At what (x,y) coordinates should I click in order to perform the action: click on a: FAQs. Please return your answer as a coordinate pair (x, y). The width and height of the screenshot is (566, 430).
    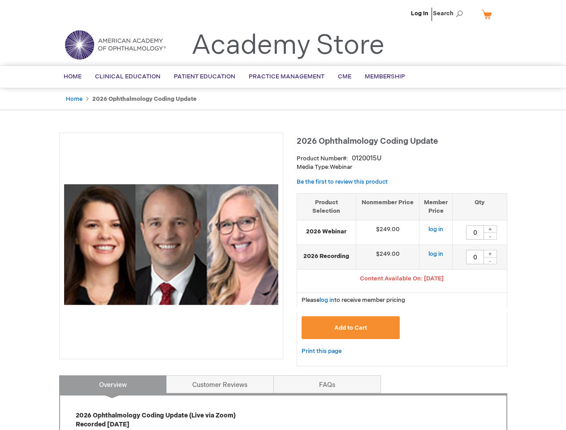
    Looking at the image, I should click on (327, 385).